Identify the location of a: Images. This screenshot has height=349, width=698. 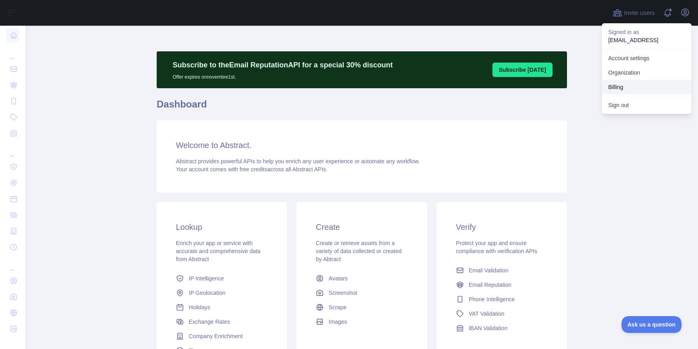
(361, 321).